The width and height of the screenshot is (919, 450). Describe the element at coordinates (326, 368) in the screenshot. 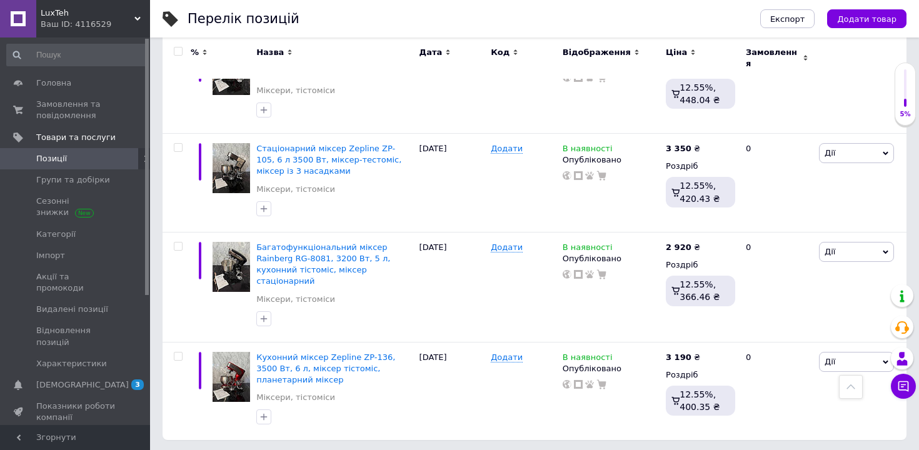

I see `a: Кухонний міксер Zepline ZP-136, 3500 Вт, 6 л, міксер тістоміс, планетарний міксер` at that location.